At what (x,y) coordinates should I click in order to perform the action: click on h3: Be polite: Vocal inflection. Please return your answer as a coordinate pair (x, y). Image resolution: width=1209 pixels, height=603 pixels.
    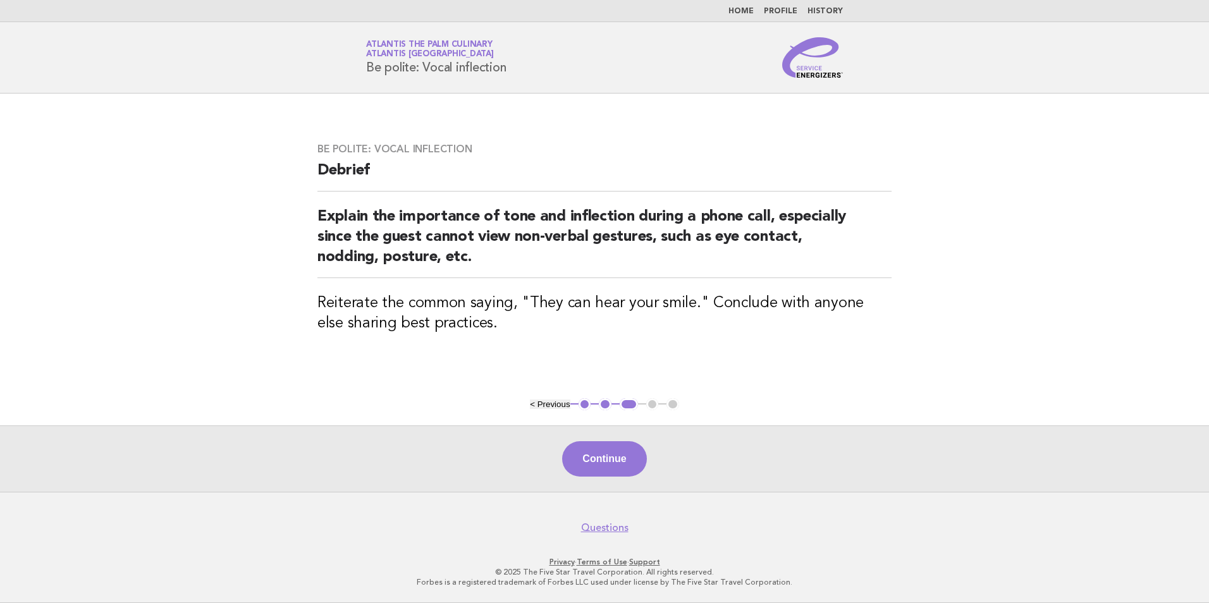
    Looking at the image, I should click on (604, 149).